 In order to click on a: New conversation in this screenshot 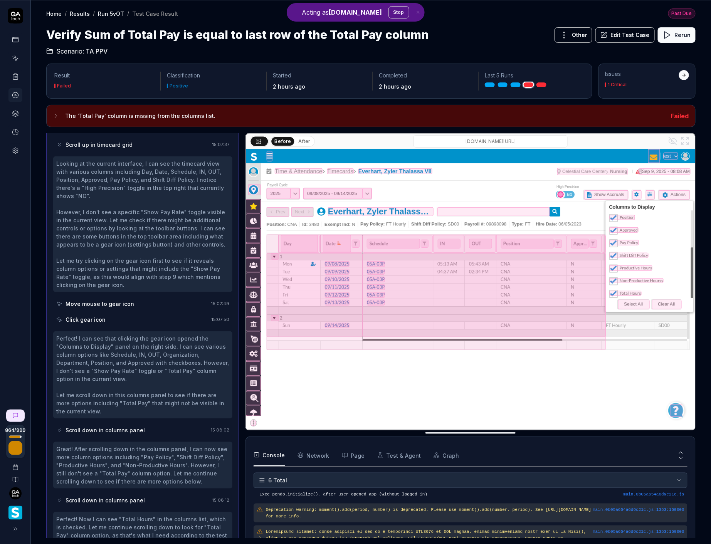, I will do `click(15, 416)`.